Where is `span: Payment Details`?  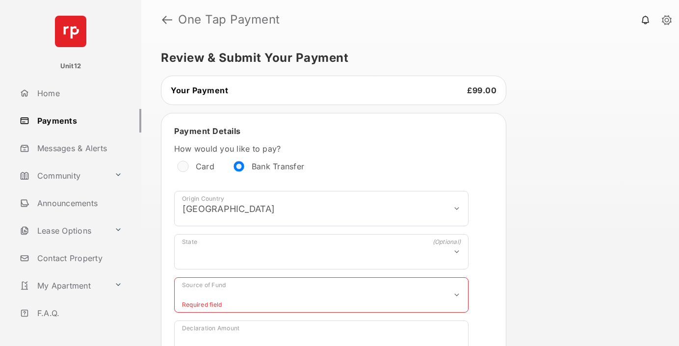 span: Payment Details is located at coordinates (207, 131).